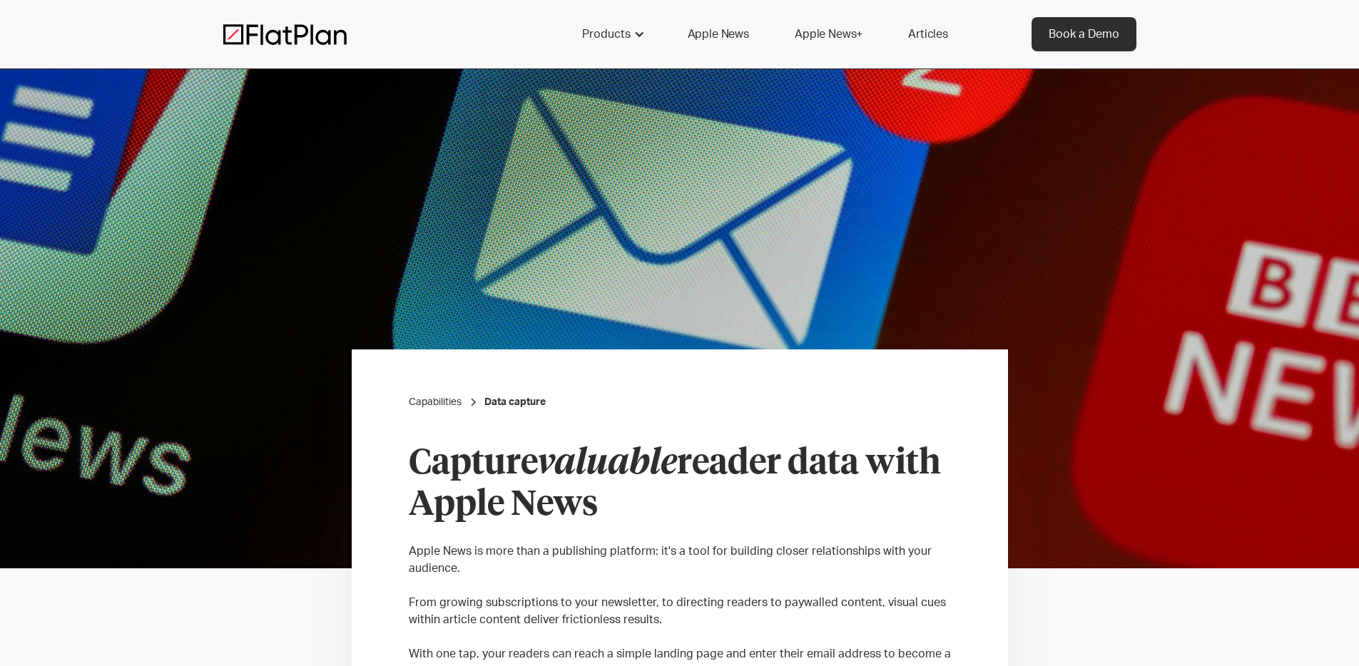  Describe the element at coordinates (928, 34) in the screenshot. I see `a: Articles` at that location.